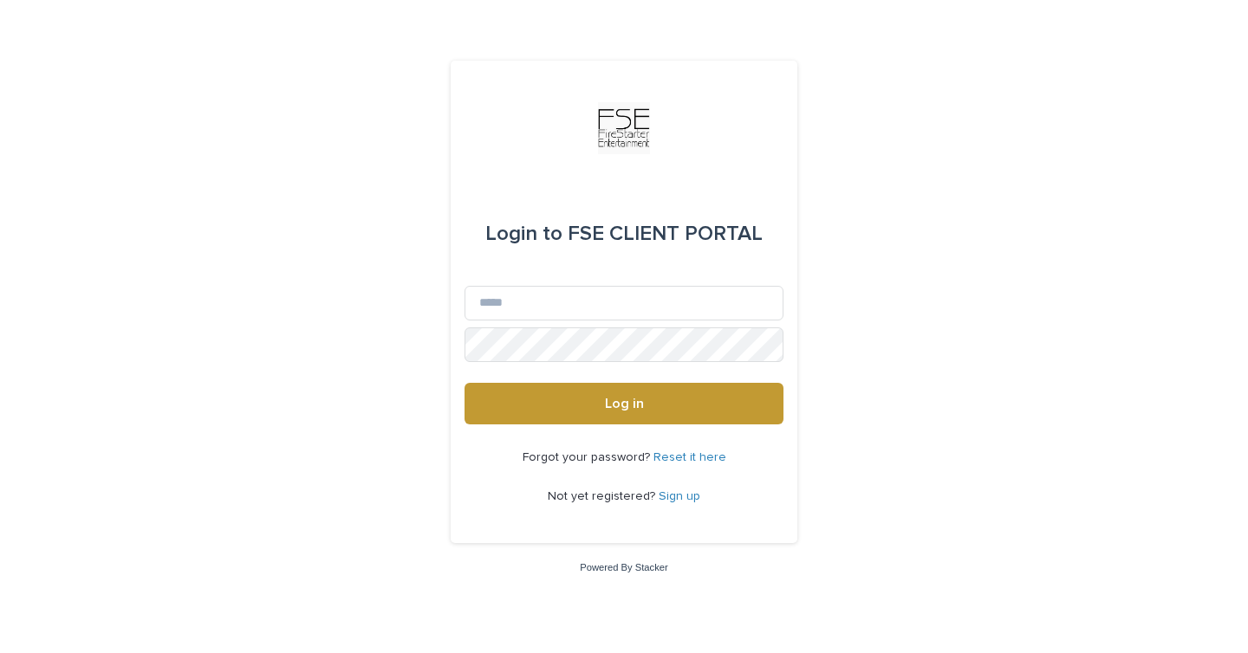  Describe the element at coordinates (623, 568) in the screenshot. I see `a: Powered By Stacker` at that location.